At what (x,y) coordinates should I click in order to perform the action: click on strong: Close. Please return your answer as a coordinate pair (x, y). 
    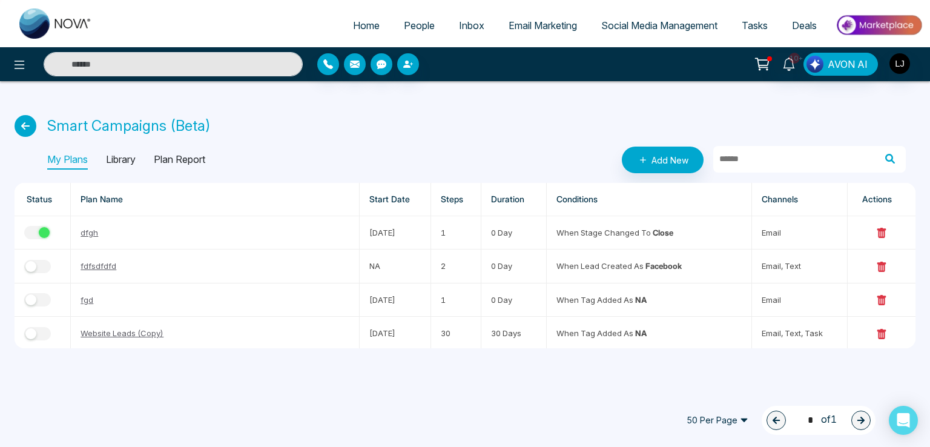
    Looking at the image, I should click on (663, 233).